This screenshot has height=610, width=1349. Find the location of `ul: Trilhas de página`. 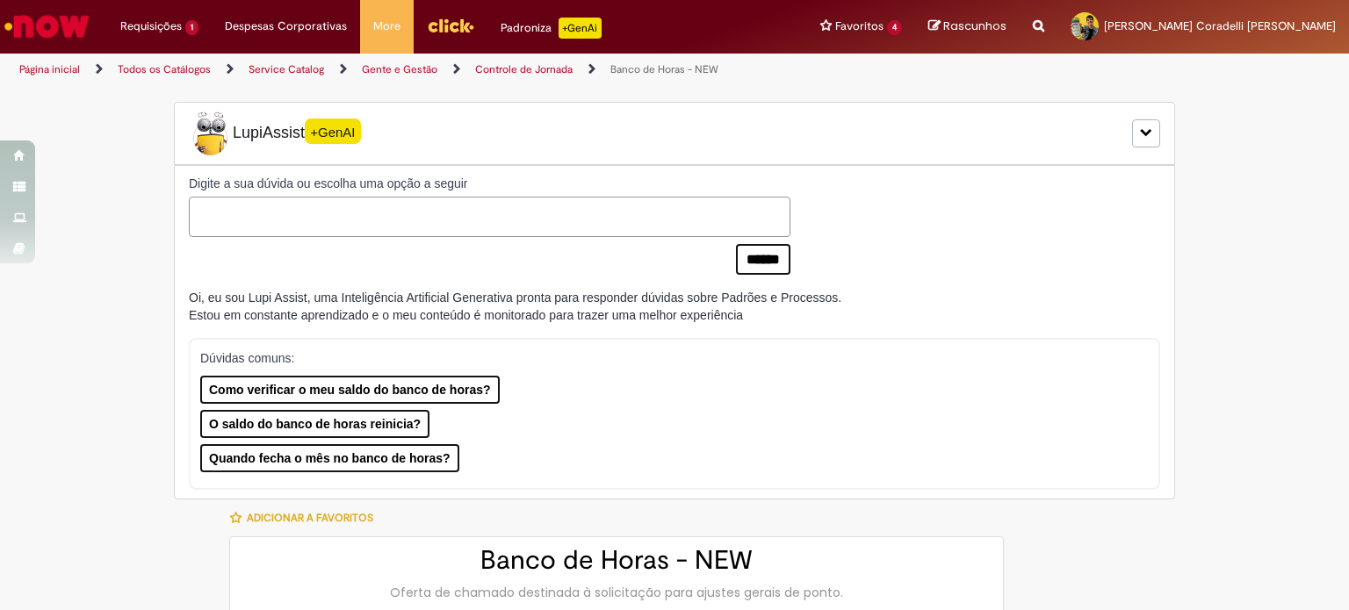

ul: Trilhas de página is located at coordinates (450, 69).